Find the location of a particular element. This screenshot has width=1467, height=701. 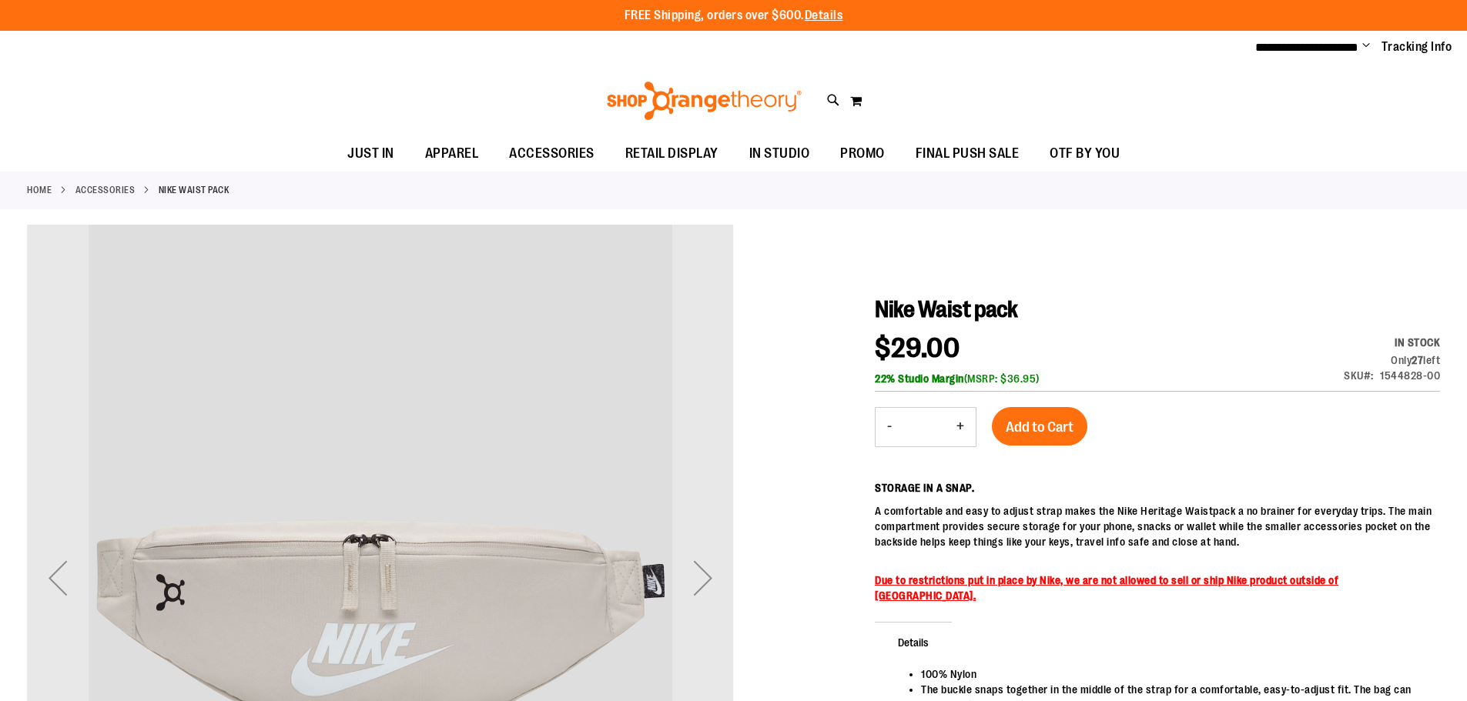

span: JUST IN is located at coordinates (370, 153).